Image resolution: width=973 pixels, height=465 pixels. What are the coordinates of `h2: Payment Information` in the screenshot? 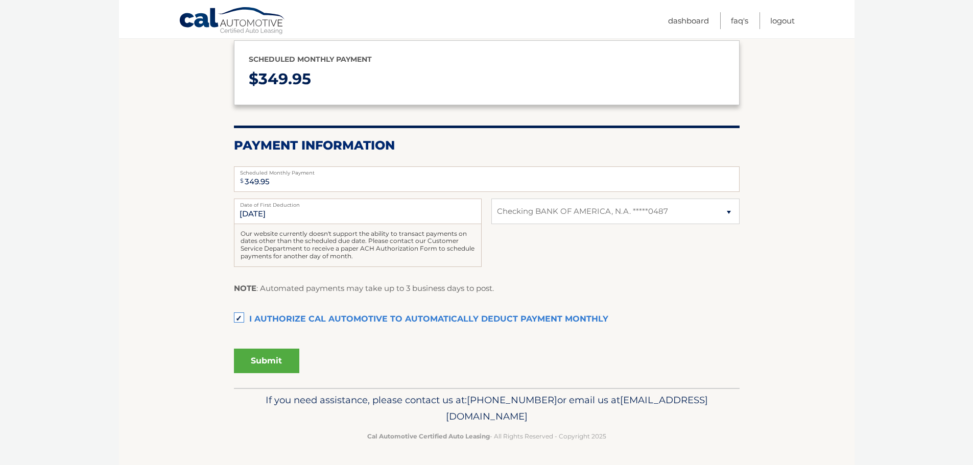 It's located at (487, 146).